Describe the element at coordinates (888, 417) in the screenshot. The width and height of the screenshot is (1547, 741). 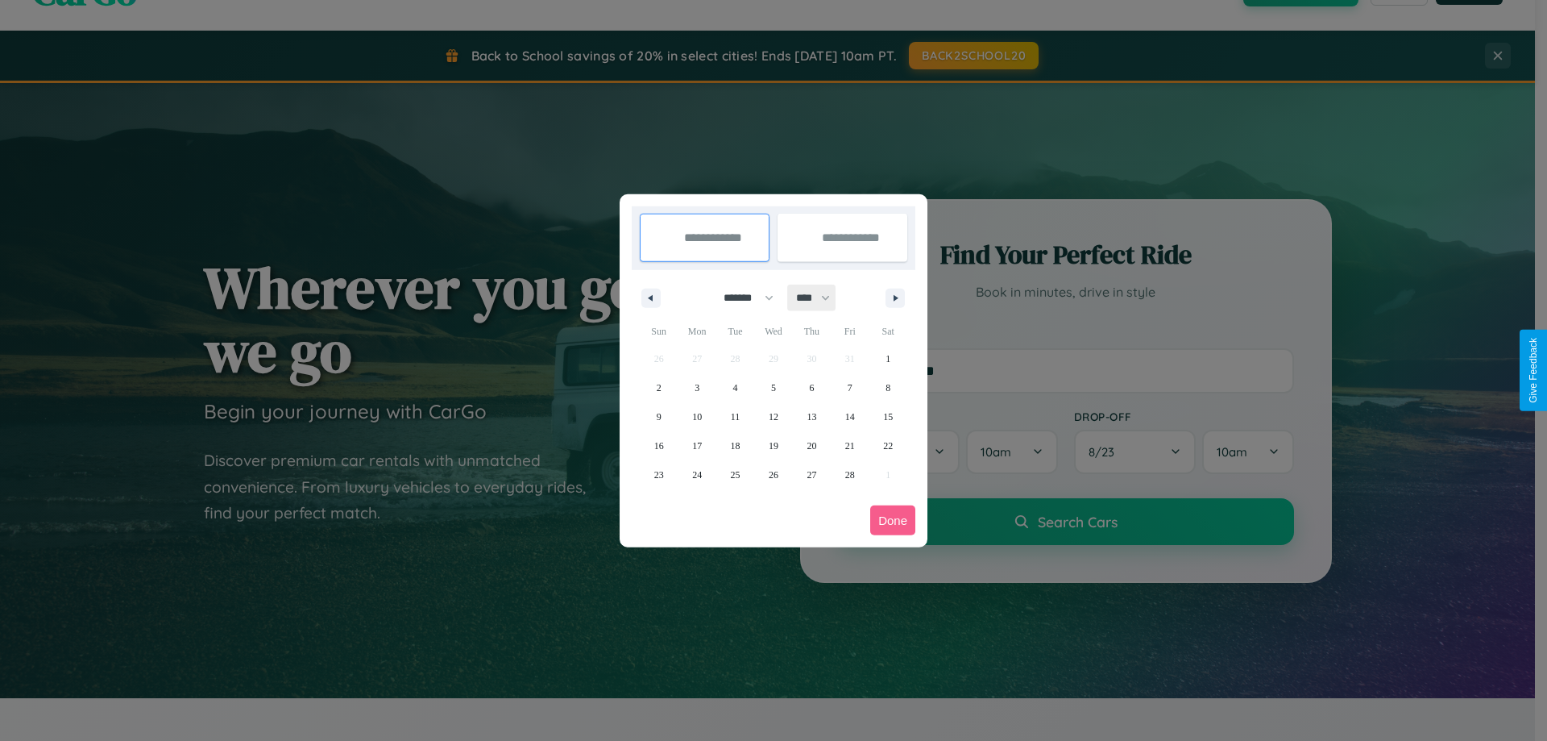
I see `span: 15` at that location.